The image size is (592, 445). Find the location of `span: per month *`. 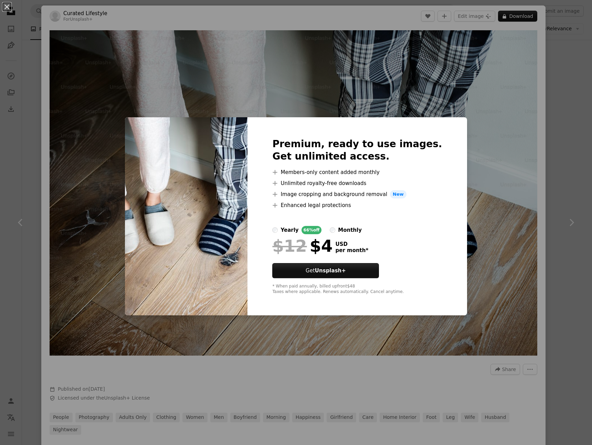

span: per month * is located at coordinates (352, 251).